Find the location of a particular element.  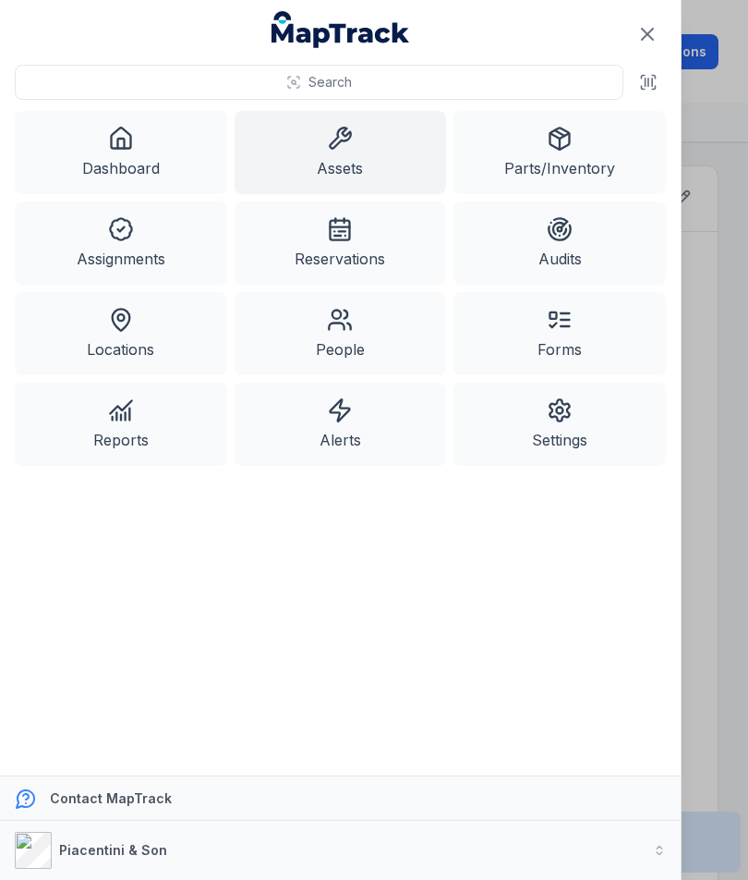

strong: Contact MapTrack is located at coordinates (111, 797).